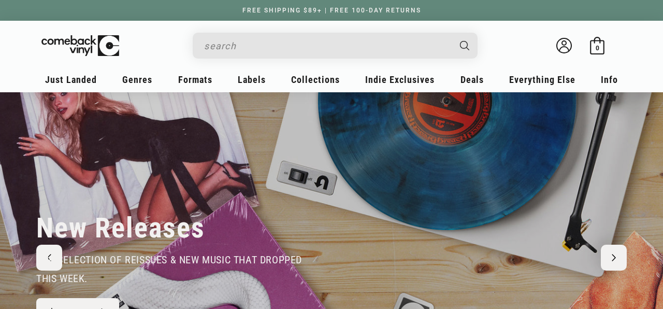  Describe the element at coordinates (71, 79) in the screenshot. I see `span: Just Landed` at that location.